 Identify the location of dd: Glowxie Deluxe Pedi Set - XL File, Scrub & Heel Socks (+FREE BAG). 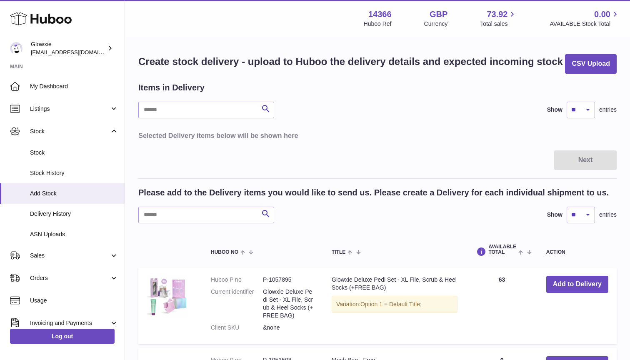
(289, 304).